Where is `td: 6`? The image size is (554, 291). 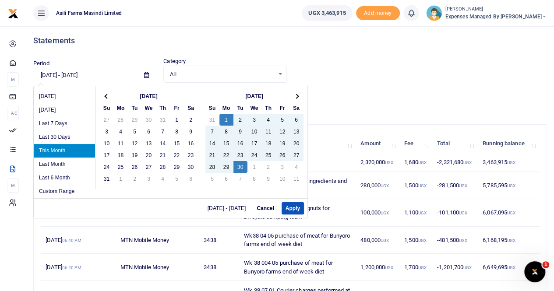 td: 6 is located at coordinates (191, 179).